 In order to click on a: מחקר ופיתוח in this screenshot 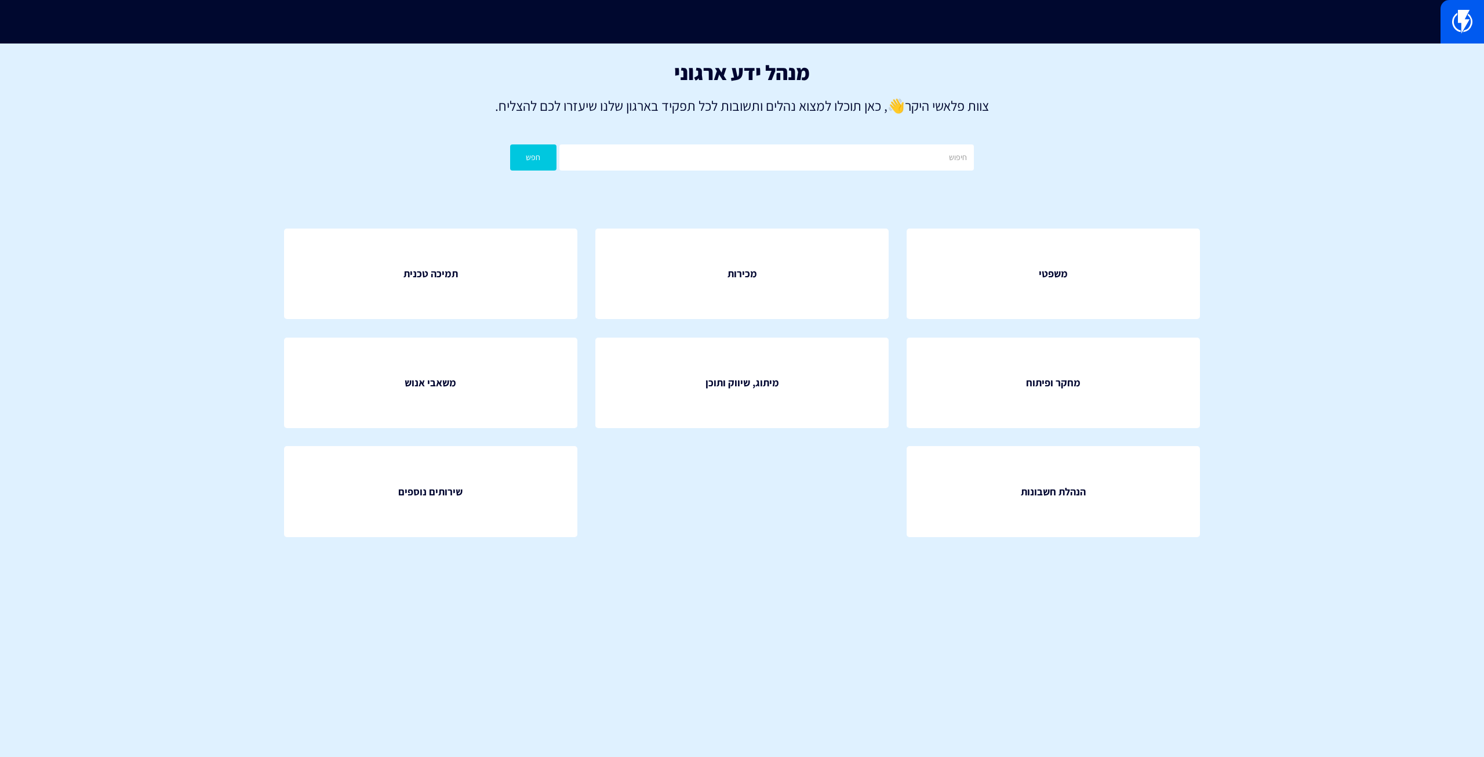, I will do `click(1053, 383)`.